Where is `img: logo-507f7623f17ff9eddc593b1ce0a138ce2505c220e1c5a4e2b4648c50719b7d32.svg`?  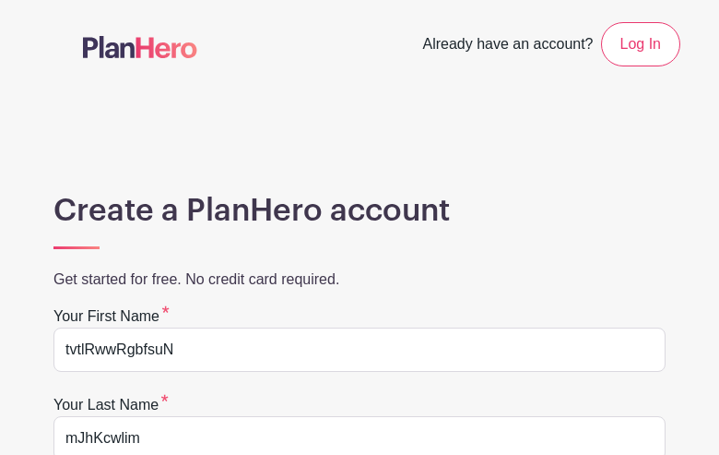
img: logo-507f7623f17ff9eddc593b1ce0a138ce2505c220e1c5a4e2b4648c50719b7d32.svg is located at coordinates (140, 47).